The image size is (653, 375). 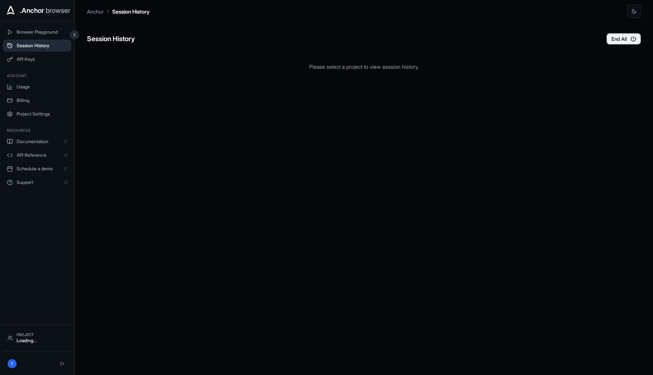 I want to click on p: Please select a project to view session history., so click(x=364, y=66).